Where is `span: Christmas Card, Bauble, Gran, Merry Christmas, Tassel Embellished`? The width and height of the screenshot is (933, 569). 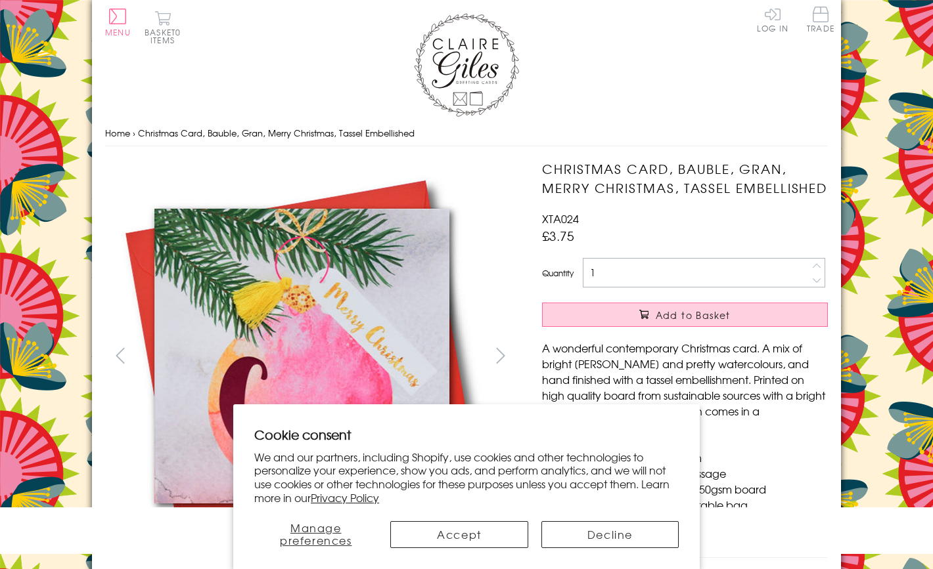 span: Christmas Card, Bauble, Gran, Merry Christmas, Tassel Embellished is located at coordinates (276, 133).